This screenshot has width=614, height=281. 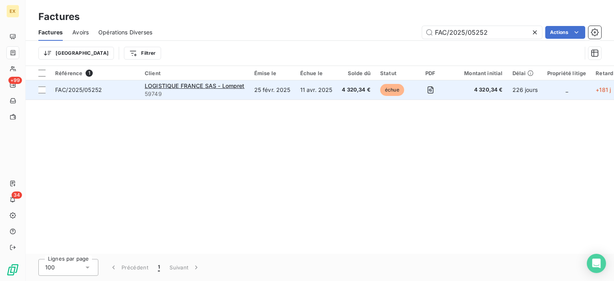 What do you see at coordinates (272, 90) in the screenshot?
I see `td: 25 févr. 2025` at bounding box center [272, 90].